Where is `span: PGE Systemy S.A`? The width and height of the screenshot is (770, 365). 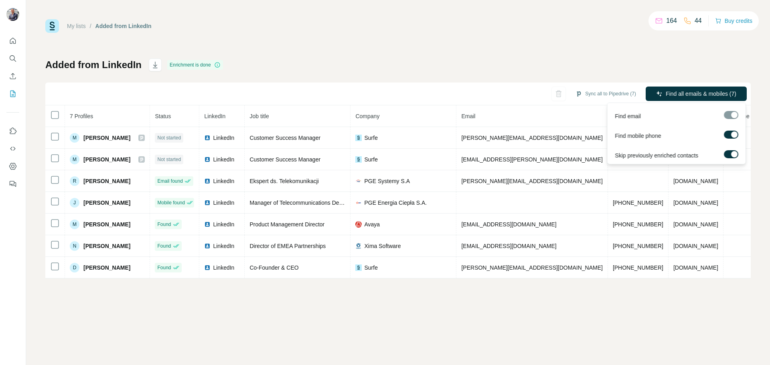 span: PGE Systemy S.A is located at coordinates (387, 181).